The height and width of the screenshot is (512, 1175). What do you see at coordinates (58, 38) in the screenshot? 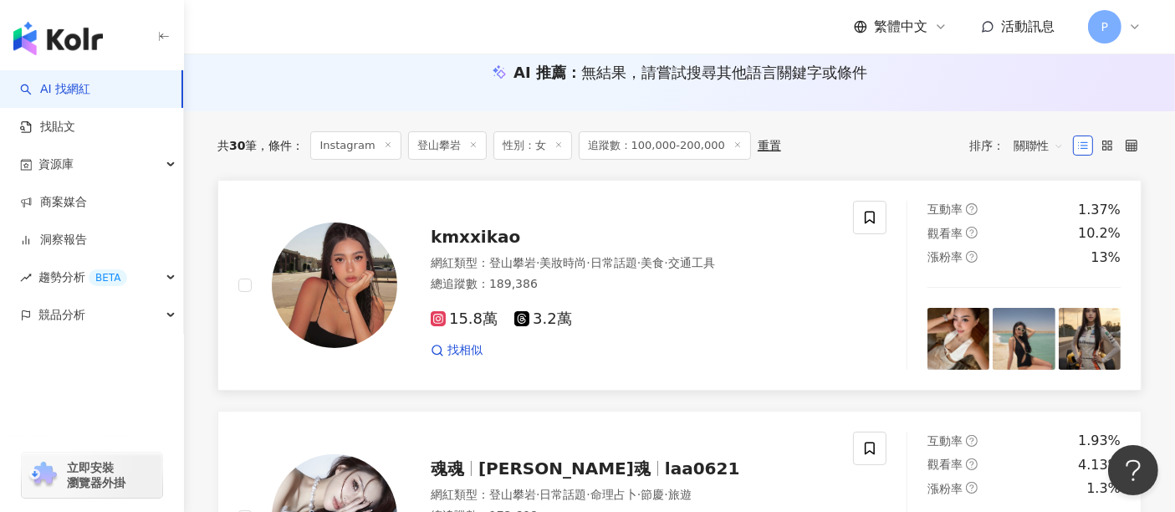
I see `img: logo` at bounding box center [58, 38].